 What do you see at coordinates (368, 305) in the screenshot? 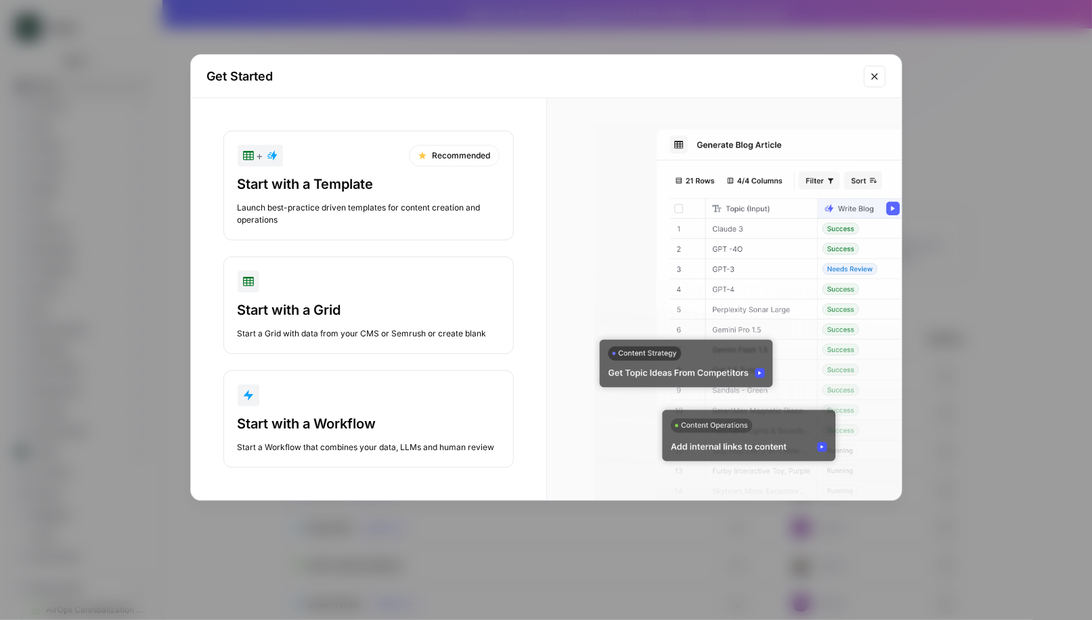
I see `button: Start with a GridStart a Grid with data from your CMS or Semrush or create blank` at bounding box center [368, 305].